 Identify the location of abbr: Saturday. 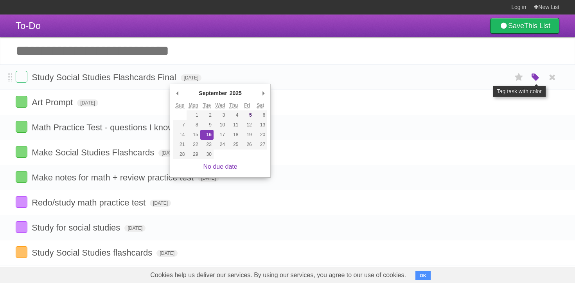
(260, 105).